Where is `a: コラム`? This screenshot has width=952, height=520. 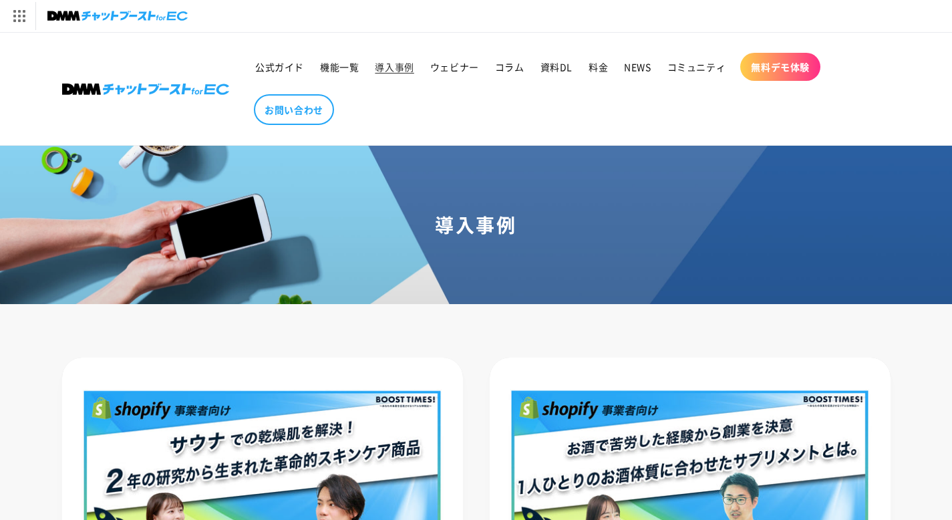
a: コラム is located at coordinates (510, 67).